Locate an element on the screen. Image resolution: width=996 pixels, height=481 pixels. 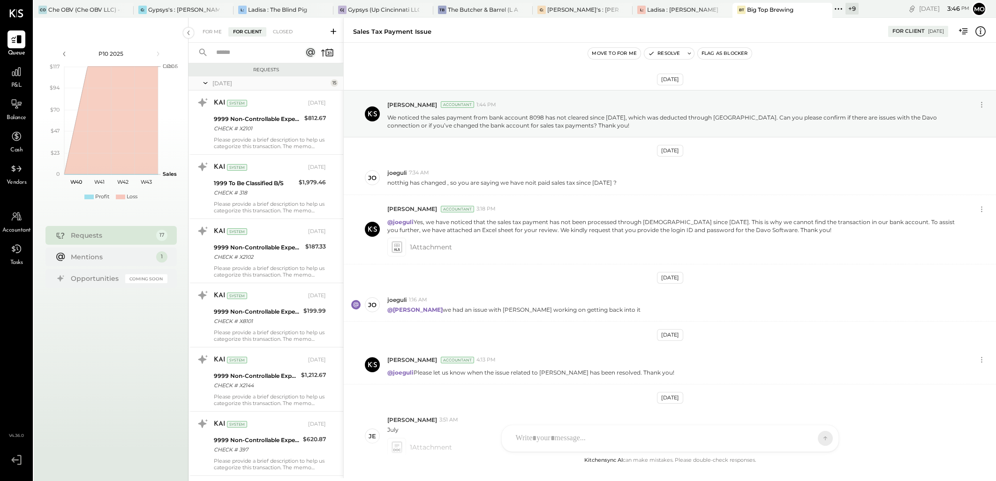
text: Labor is located at coordinates (170, 66).